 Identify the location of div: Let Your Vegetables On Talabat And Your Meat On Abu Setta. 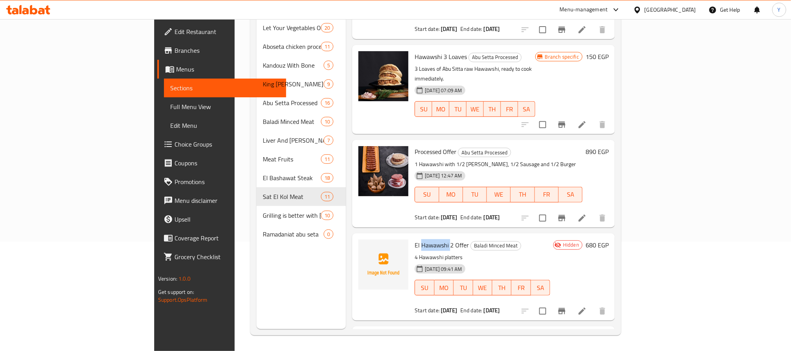
(292, 28).